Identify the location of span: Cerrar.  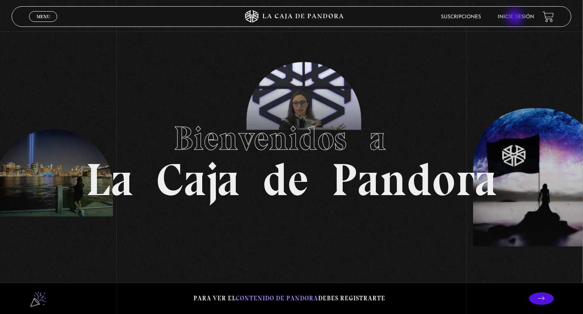
(43, 24).